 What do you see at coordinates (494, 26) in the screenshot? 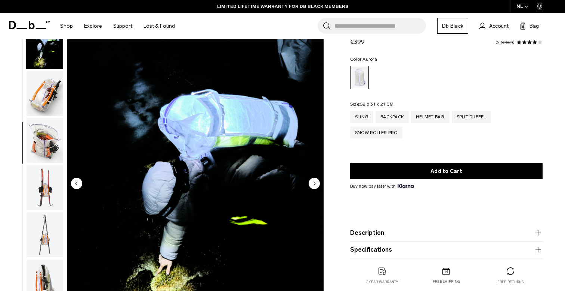
I see `a: Account` at bounding box center [494, 26].